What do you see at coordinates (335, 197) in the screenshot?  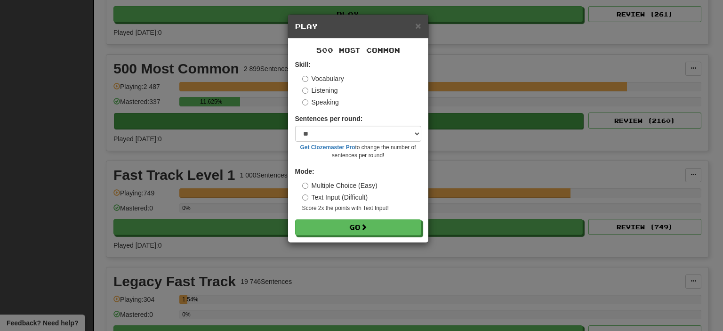 I see `label: Text Input (Difficult)` at bounding box center [335, 197].